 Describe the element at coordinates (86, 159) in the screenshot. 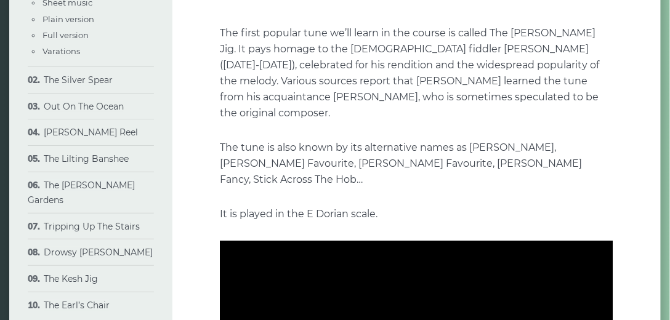

I see `a: The Lilting Banshee` at that location.